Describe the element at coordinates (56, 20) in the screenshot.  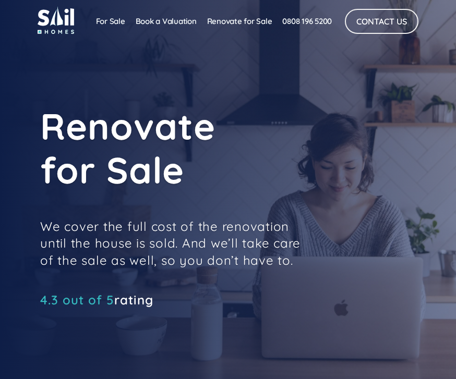
I see `img: sail home logo` at that location.